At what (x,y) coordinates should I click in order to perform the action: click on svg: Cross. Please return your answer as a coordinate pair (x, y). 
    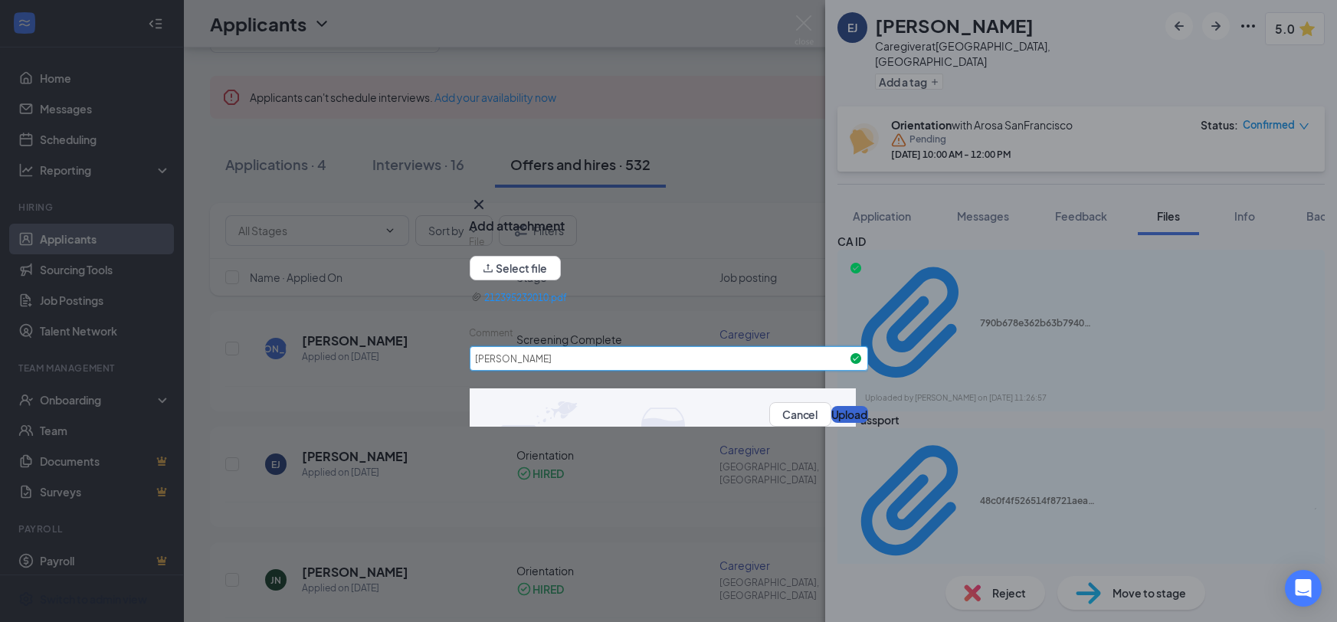
    Looking at the image, I should click on (479, 205).